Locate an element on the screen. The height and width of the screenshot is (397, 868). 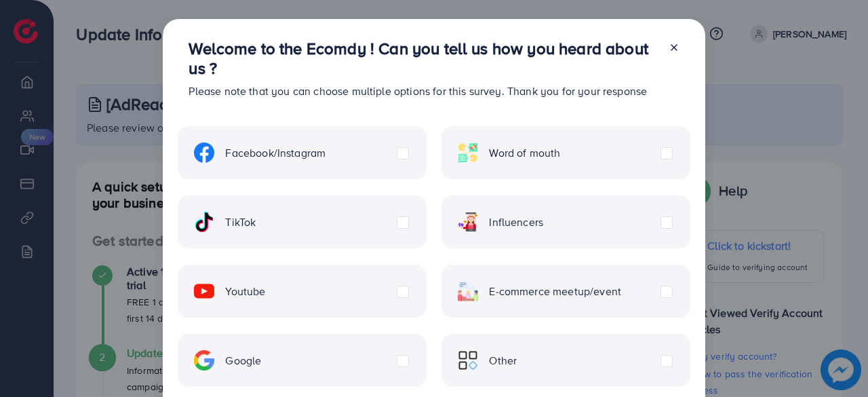
span: TikTok is located at coordinates (240, 222).